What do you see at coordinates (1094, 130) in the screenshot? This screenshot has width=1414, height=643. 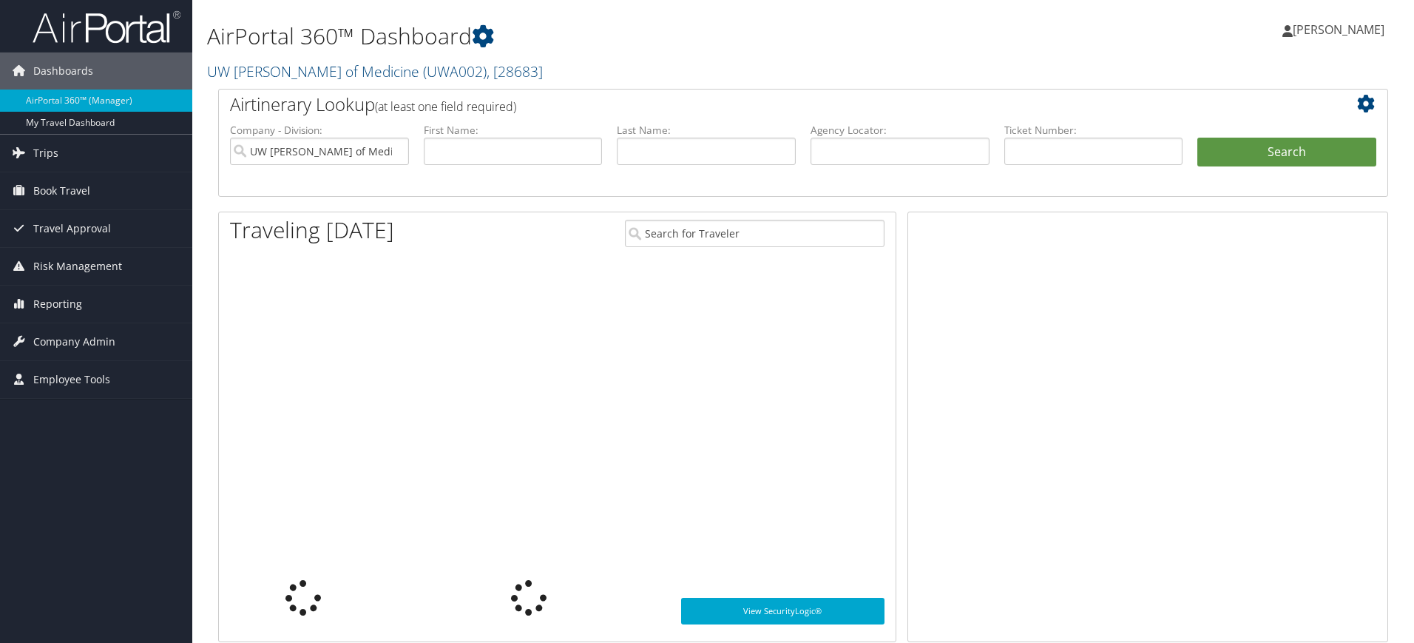 I see `label: Ticket Number:` at bounding box center [1094, 130].